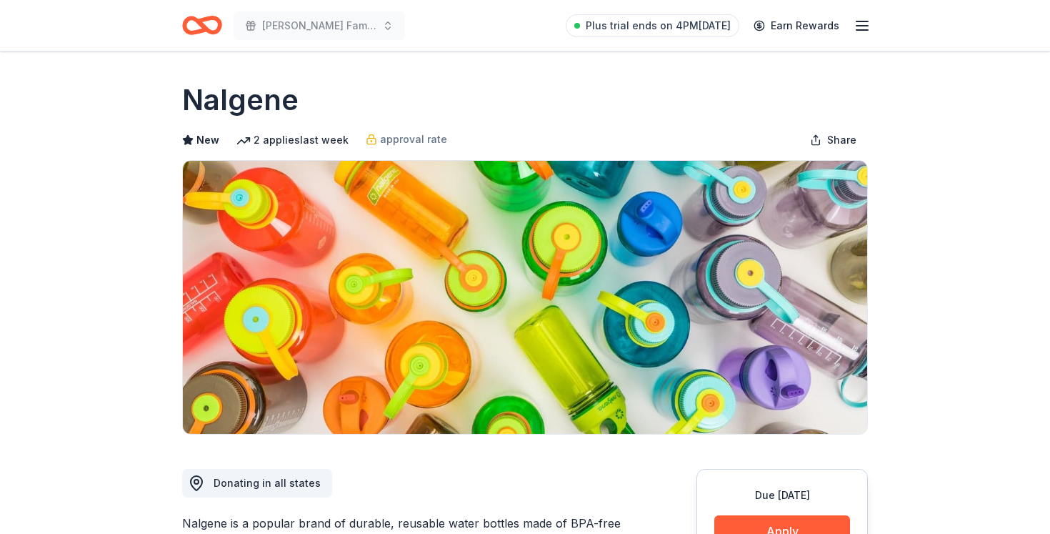 The height and width of the screenshot is (534, 1050). What do you see at coordinates (796, 26) in the screenshot?
I see `a: Earn Rewards` at bounding box center [796, 26].